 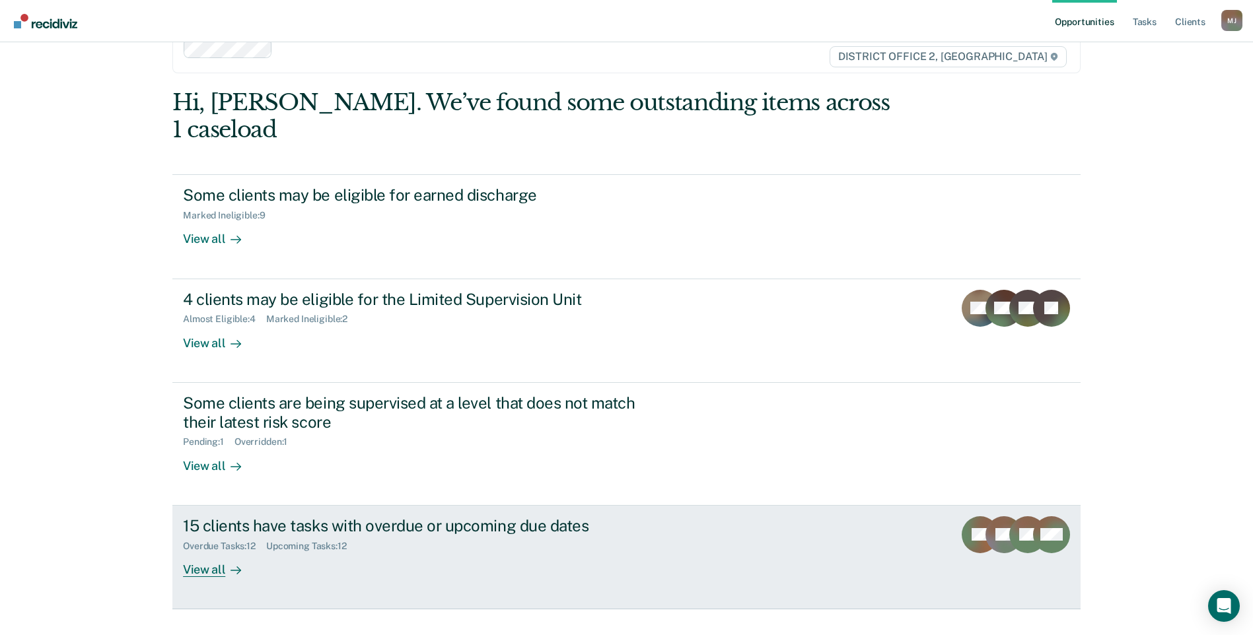 What do you see at coordinates (626, 557) in the screenshot?
I see `a: 15 clients have tasks with overdue or upcoming due datesOverdue Tasks:12Upcoming Tasks:12View all` at bounding box center [626, 557].